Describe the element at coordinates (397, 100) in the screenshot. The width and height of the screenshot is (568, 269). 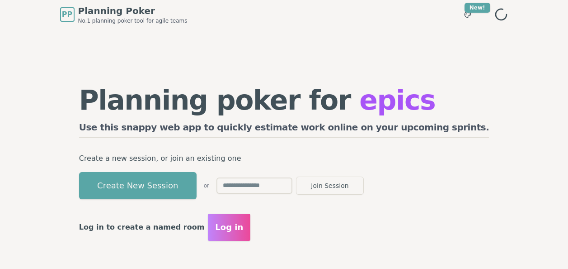
I see `span: epics` at that location.